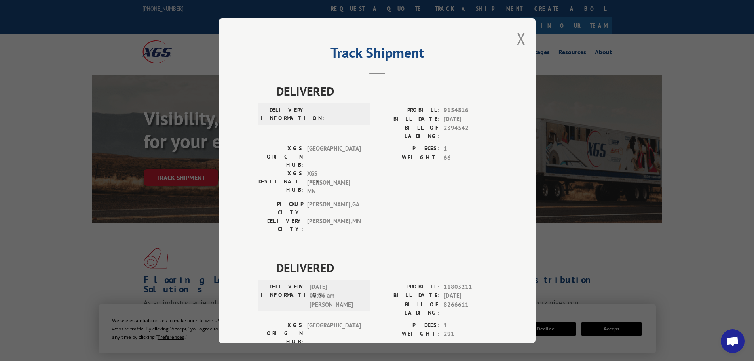 This screenshot has height=361, width=754. What do you see at coordinates (470, 110) in the screenshot?
I see `span: 9154816` at bounding box center [470, 110].